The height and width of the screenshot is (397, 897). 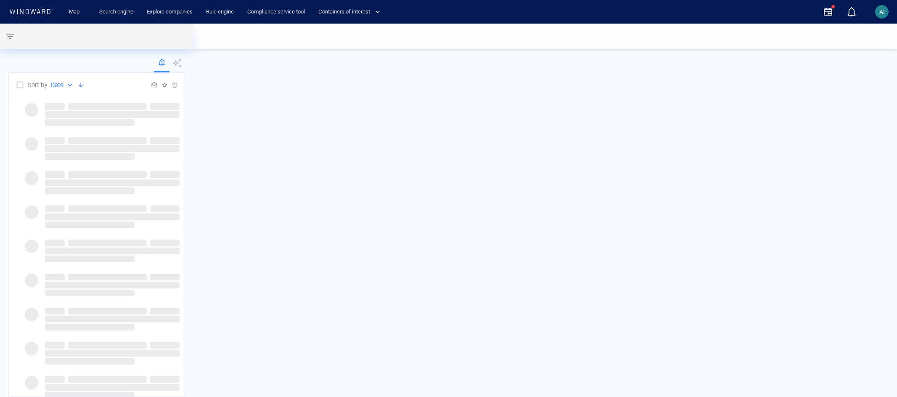 What do you see at coordinates (116, 12) in the screenshot?
I see `a: Search engine` at bounding box center [116, 12].